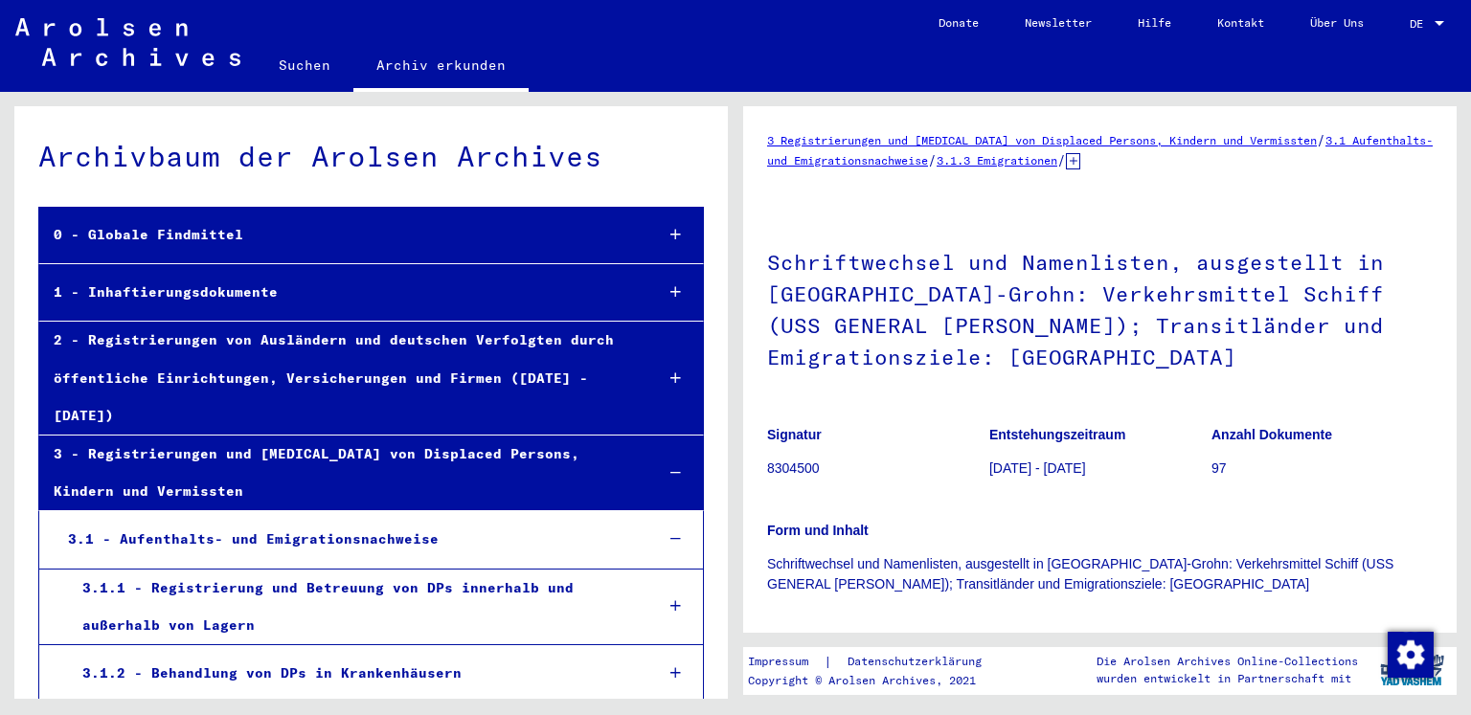 The height and width of the screenshot is (715, 1471). Describe the element at coordinates (338, 292) in the screenshot. I see `div: 1 - Inhaftierungsdokumente` at that location.